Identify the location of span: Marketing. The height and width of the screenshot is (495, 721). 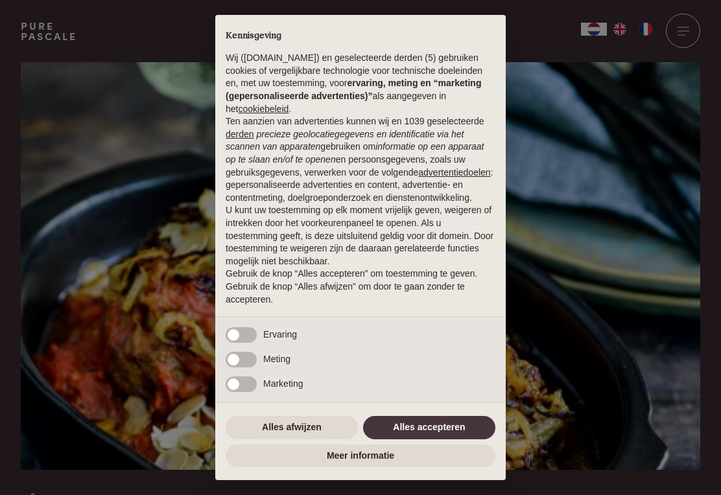
(283, 384).